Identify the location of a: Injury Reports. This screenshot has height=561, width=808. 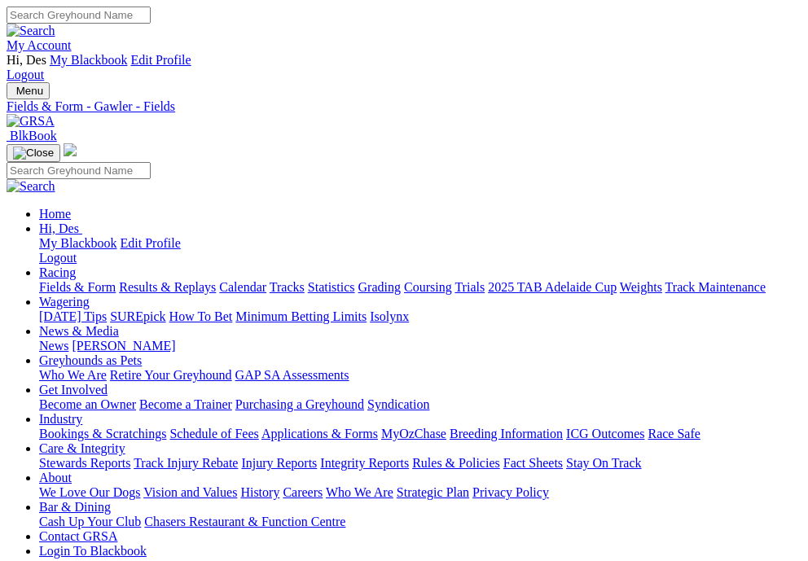
(279, 463).